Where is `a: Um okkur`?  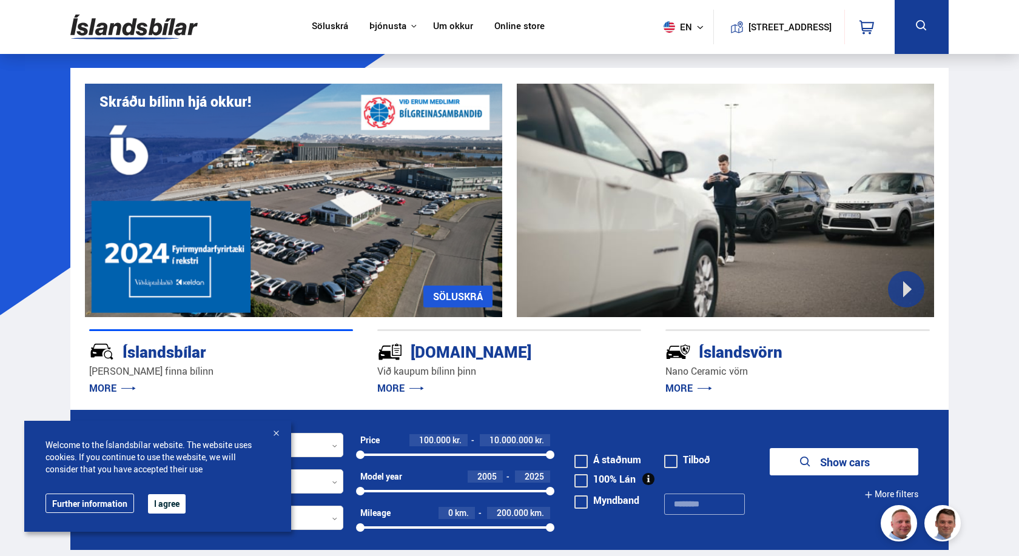 a: Um okkur is located at coordinates (453, 27).